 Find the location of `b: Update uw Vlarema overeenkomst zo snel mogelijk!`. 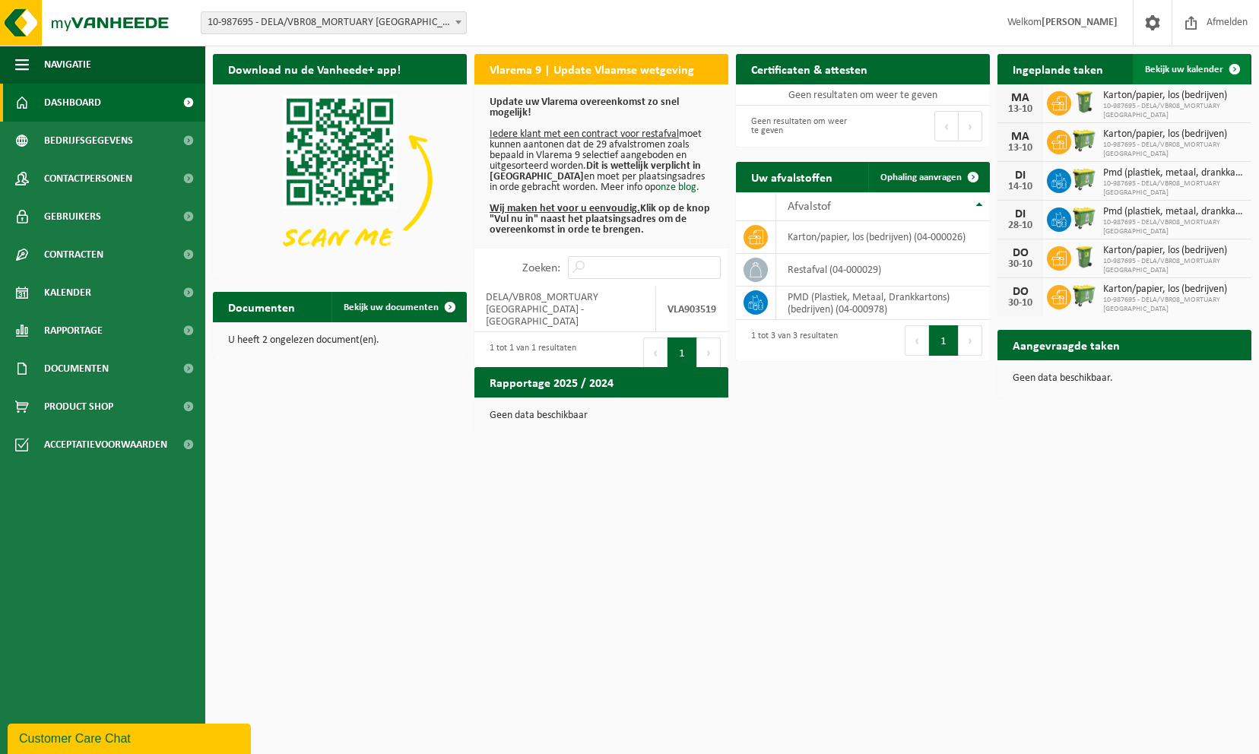

b: Update uw Vlarema overeenkomst zo snel mogelijk! is located at coordinates (584, 107).